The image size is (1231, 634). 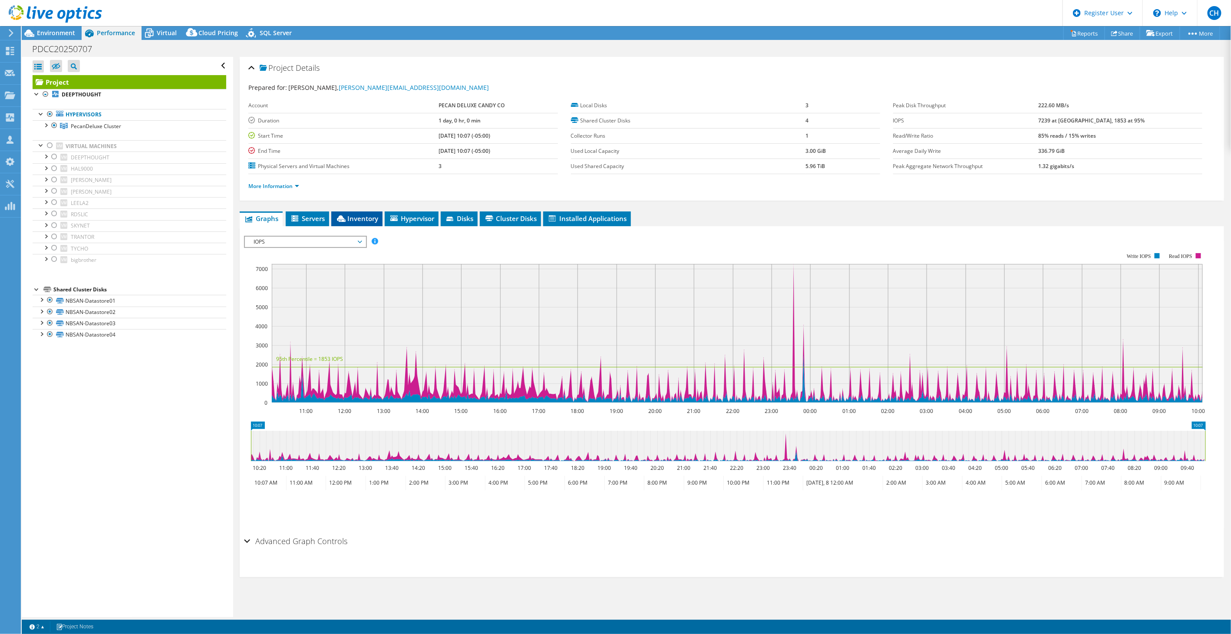 I want to click on label: IOPS, so click(x=965, y=121).